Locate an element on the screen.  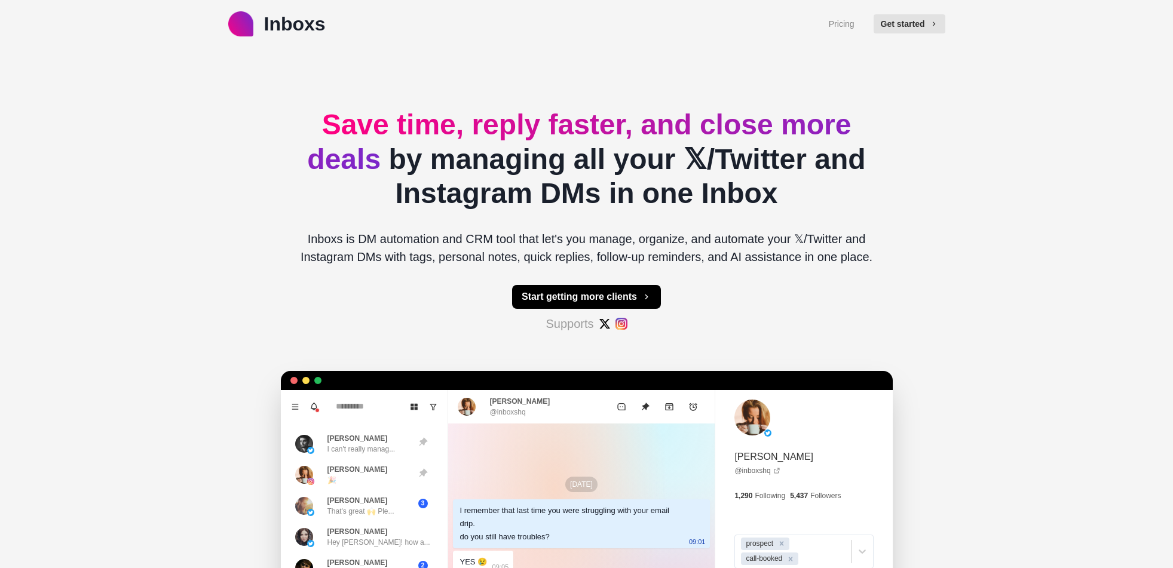
button: Start getting more clients is located at coordinates (586, 297).